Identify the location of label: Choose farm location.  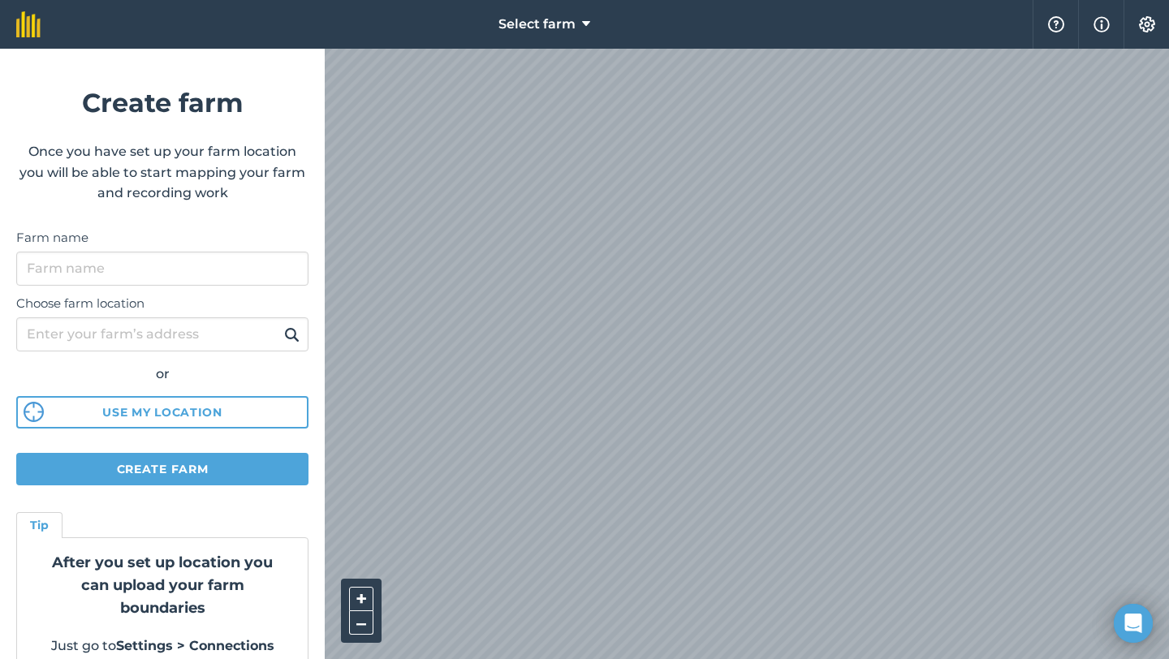
(162, 304).